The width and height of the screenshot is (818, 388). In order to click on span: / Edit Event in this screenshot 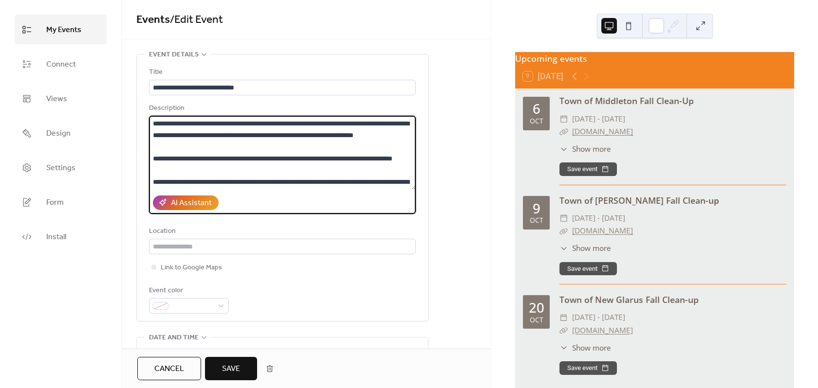, I will do `click(196, 20)`.